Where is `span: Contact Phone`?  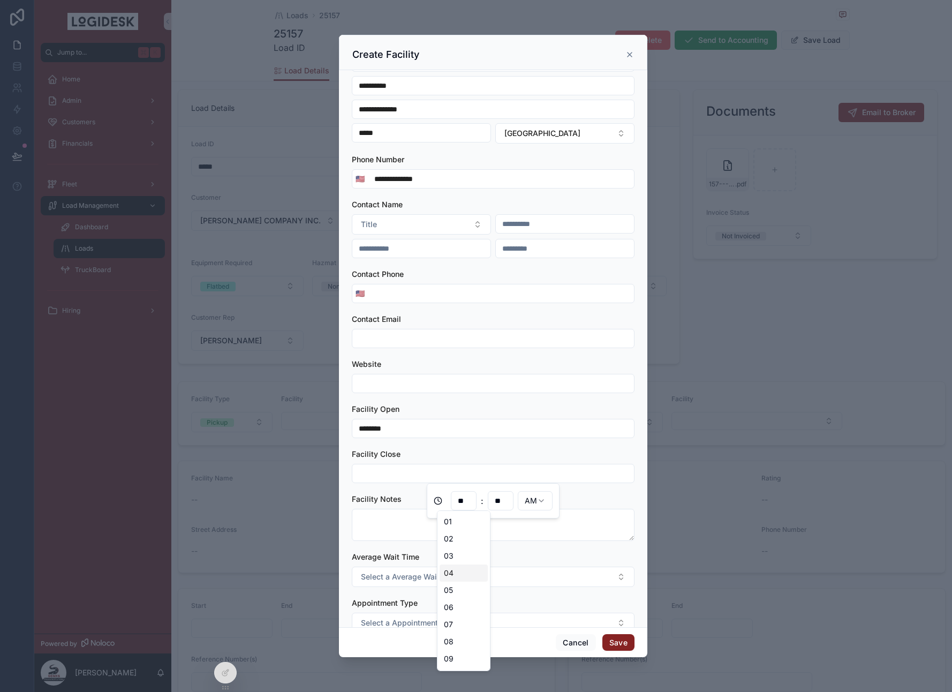
span: Contact Phone is located at coordinates (378, 274).